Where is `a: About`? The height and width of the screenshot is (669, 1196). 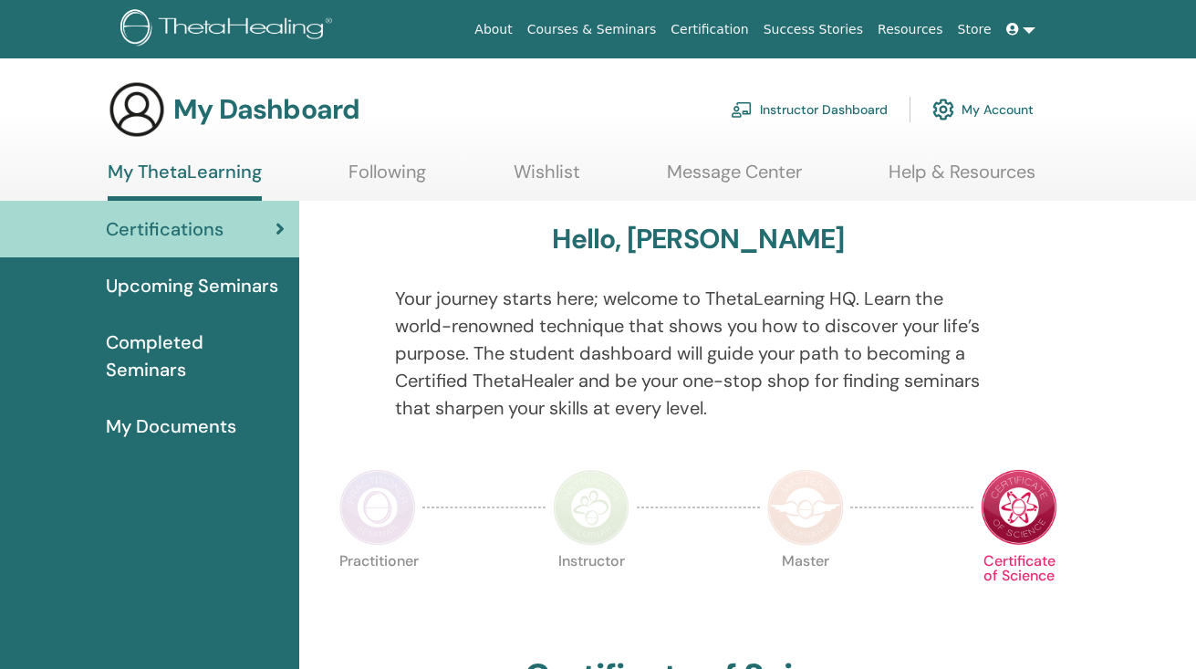 a: About is located at coordinates (493, 29).